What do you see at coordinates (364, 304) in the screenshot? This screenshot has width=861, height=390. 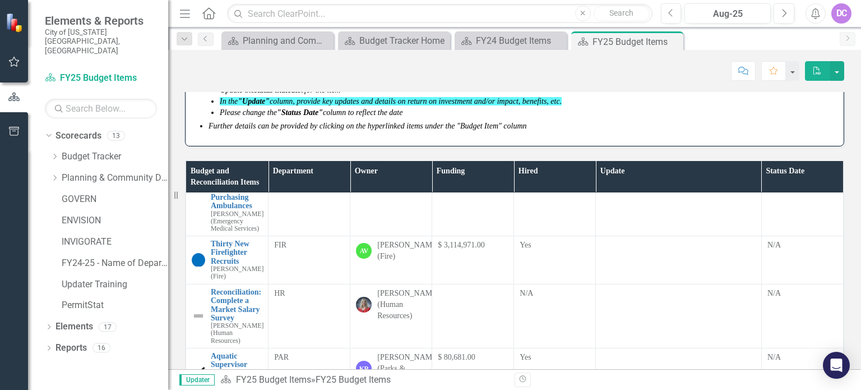 I see `img: Monica Kopin` at bounding box center [364, 304].